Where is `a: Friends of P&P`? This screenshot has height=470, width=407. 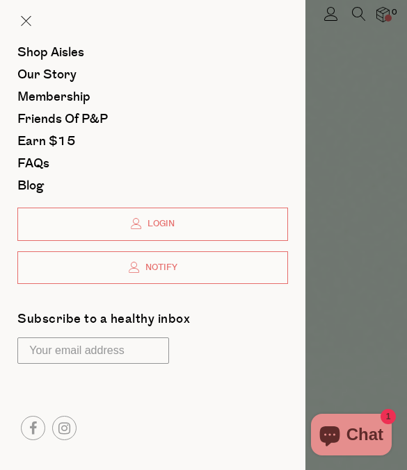
a: Friends of P&P is located at coordinates (152, 120).